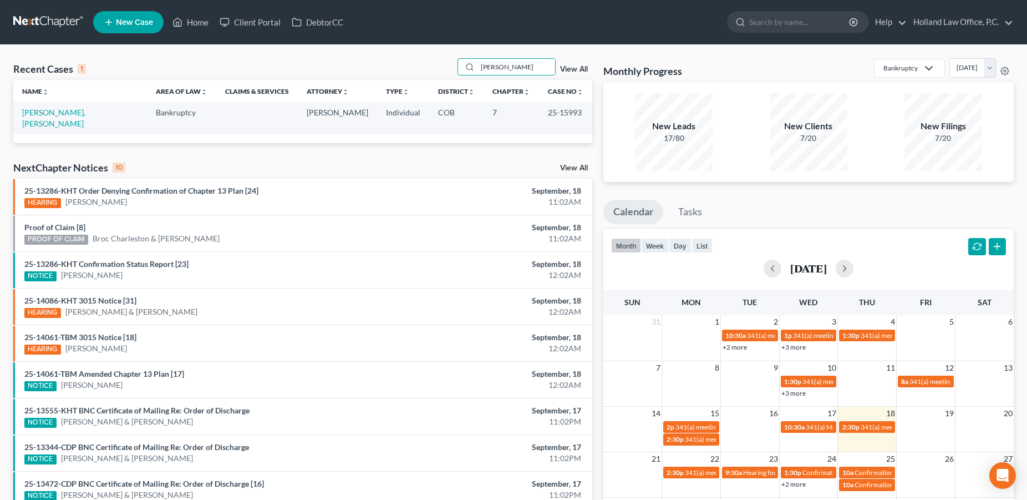 The width and height of the screenshot is (1027, 500). What do you see at coordinates (717, 322) in the screenshot?
I see `span: 1` at bounding box center [717, 322].